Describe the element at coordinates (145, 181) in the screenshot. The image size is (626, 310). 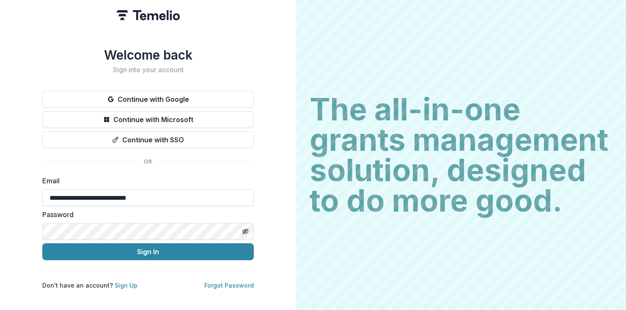
I see `label: Email` at that location.